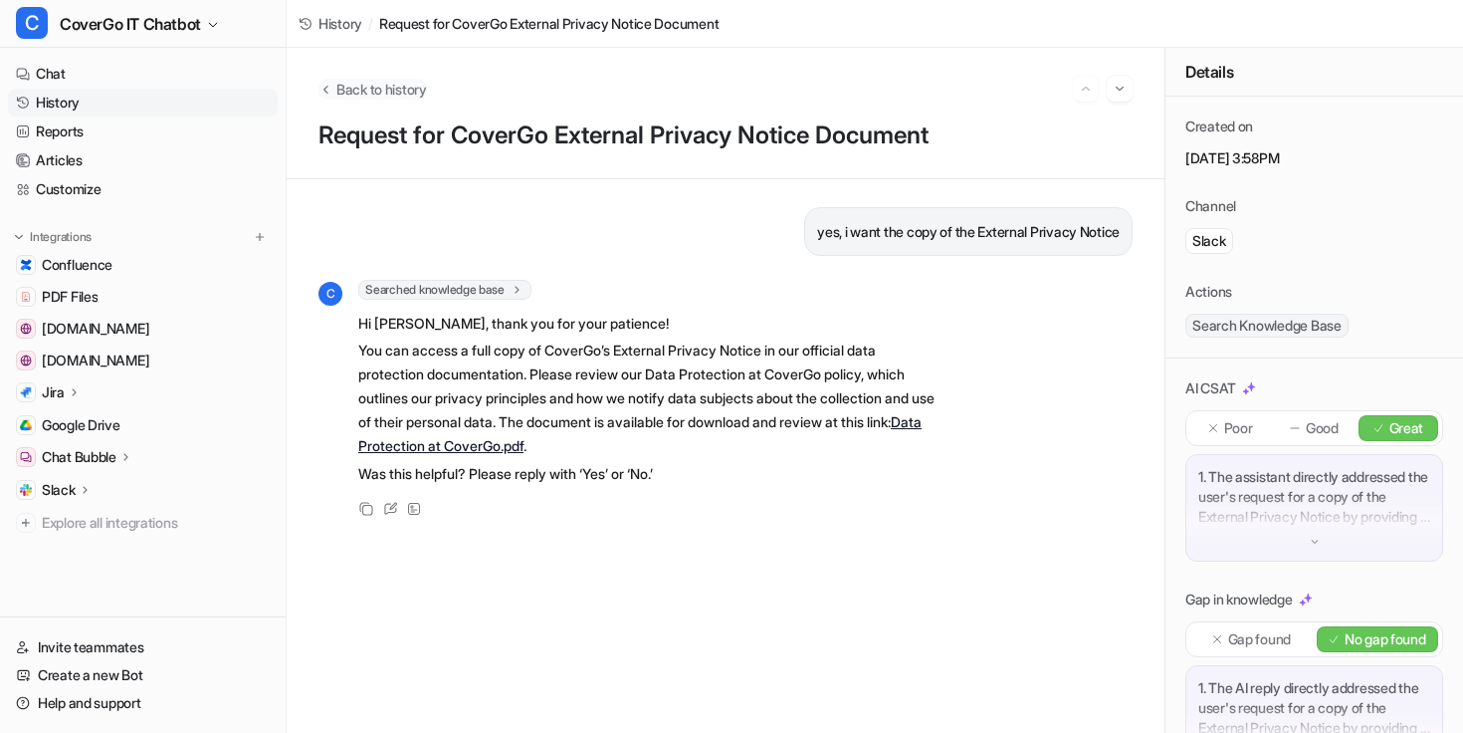  Describe the element at coordinates (142, 647) in the screenshot. I see `a: Invite teammates` at that location.